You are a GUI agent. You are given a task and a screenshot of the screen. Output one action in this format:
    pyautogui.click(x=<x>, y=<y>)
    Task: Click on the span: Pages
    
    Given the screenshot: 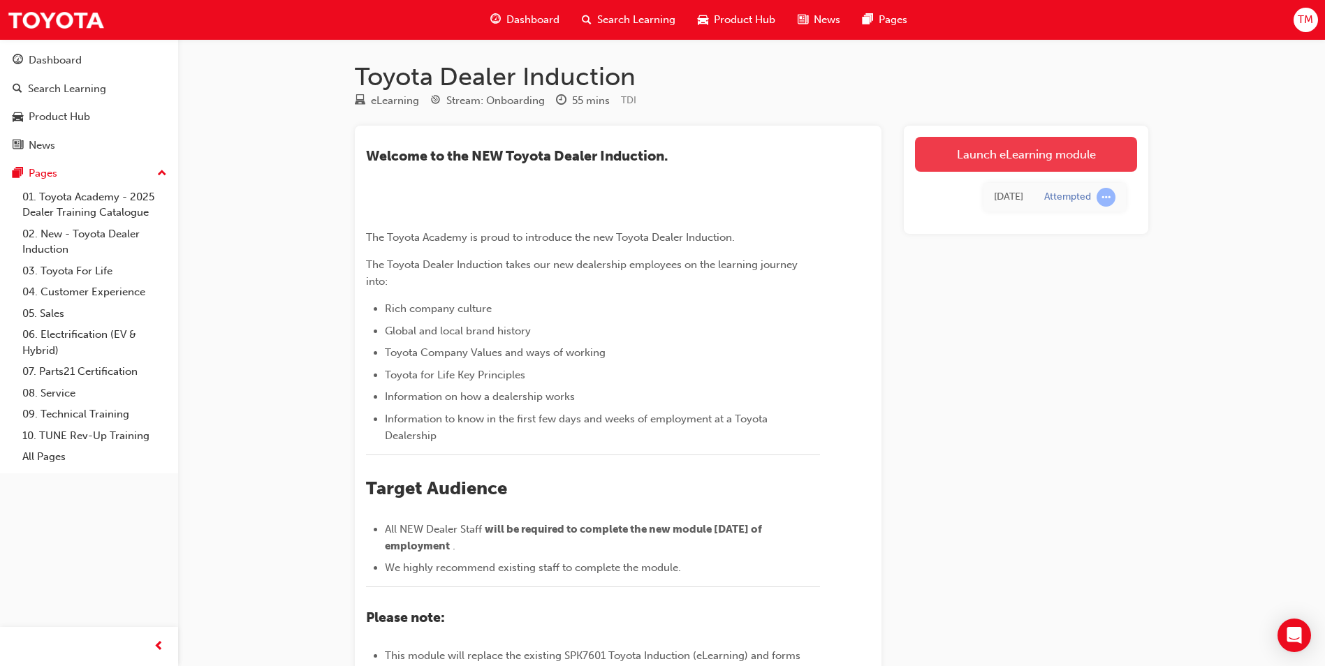 What is the action you would take?
    pyautogui.click(x=893, y=20)
    